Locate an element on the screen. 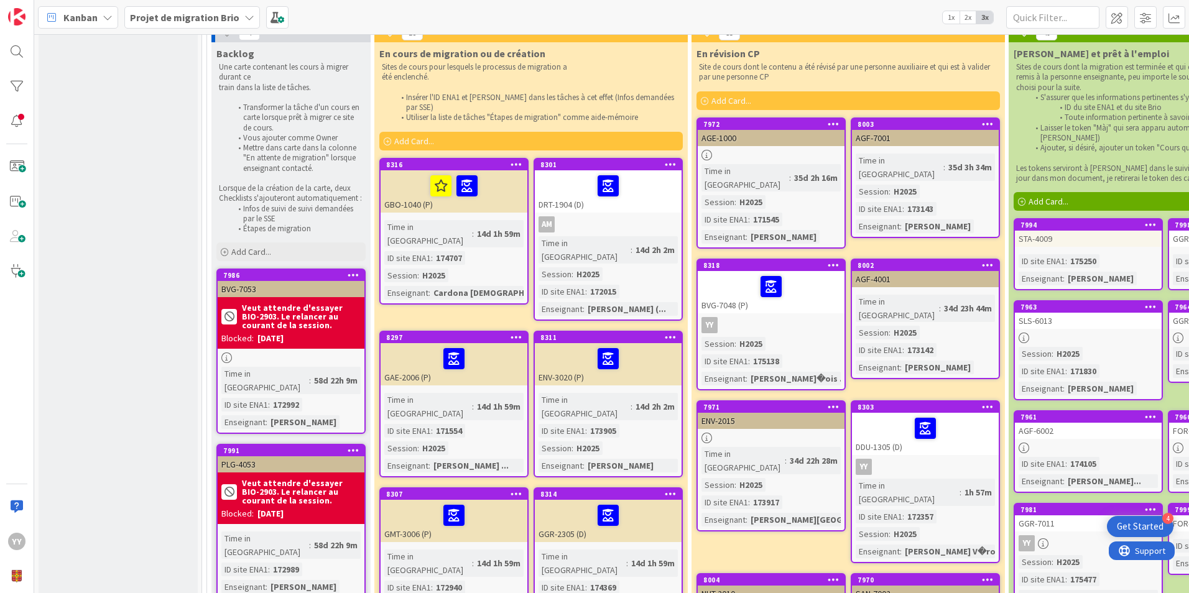  span: Backlog is located at coordinates (235, 53).